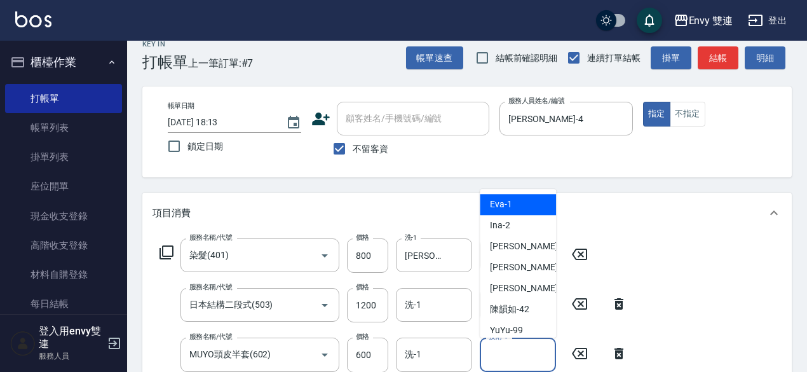 Image resolution: width=807 pixels, height=372 pixels. Describe the element at coordinates (411, 237) in the screenshot. I see `label: 洗-1` at that location.